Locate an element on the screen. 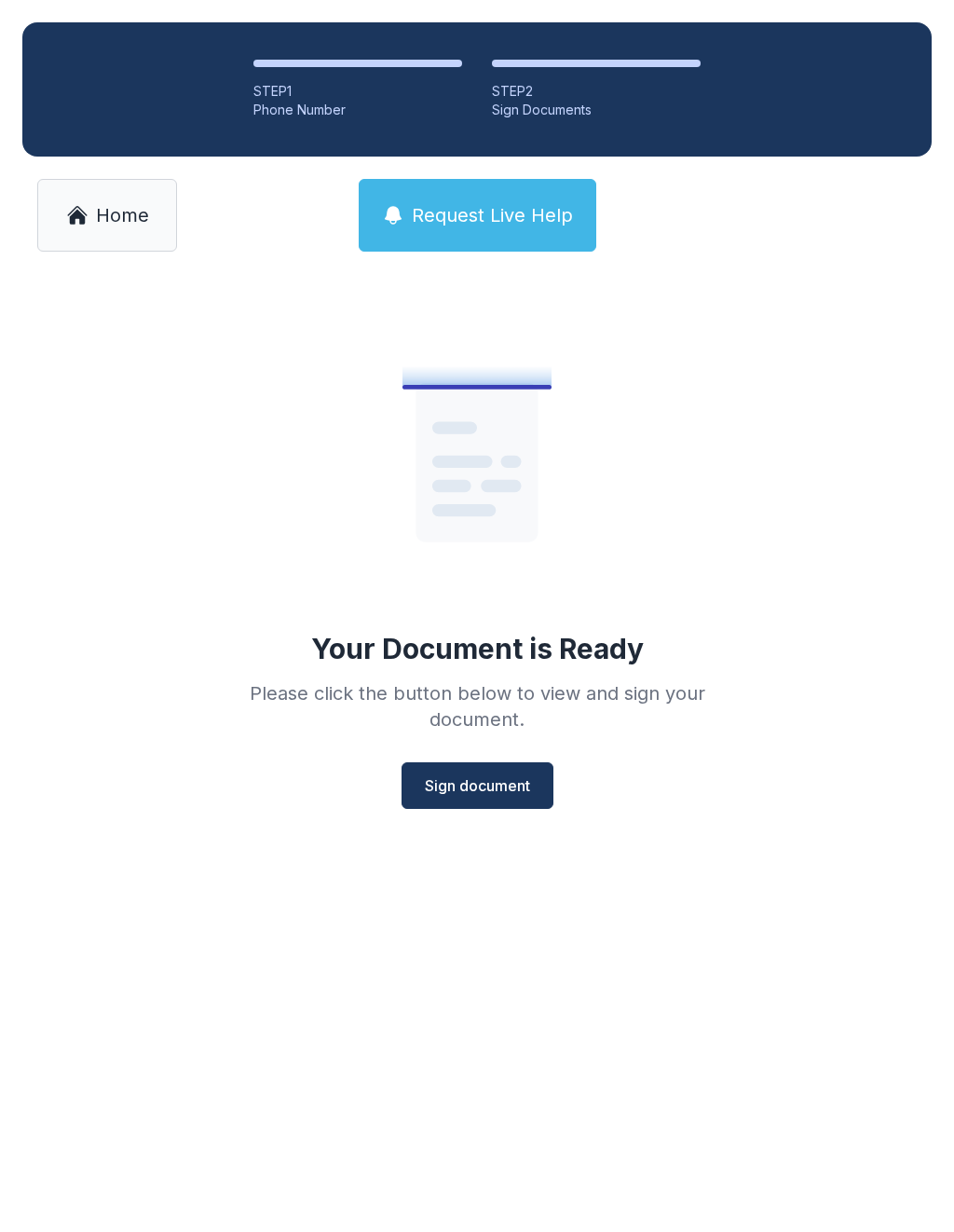  div: Please click the button below to view and sign your document. is located at coordinates (477, 706).